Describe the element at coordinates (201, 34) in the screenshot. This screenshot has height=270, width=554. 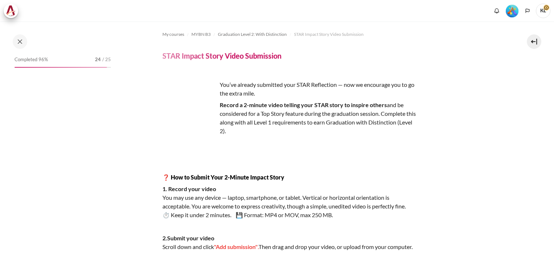
I see `a: MYBN B3` at that location.